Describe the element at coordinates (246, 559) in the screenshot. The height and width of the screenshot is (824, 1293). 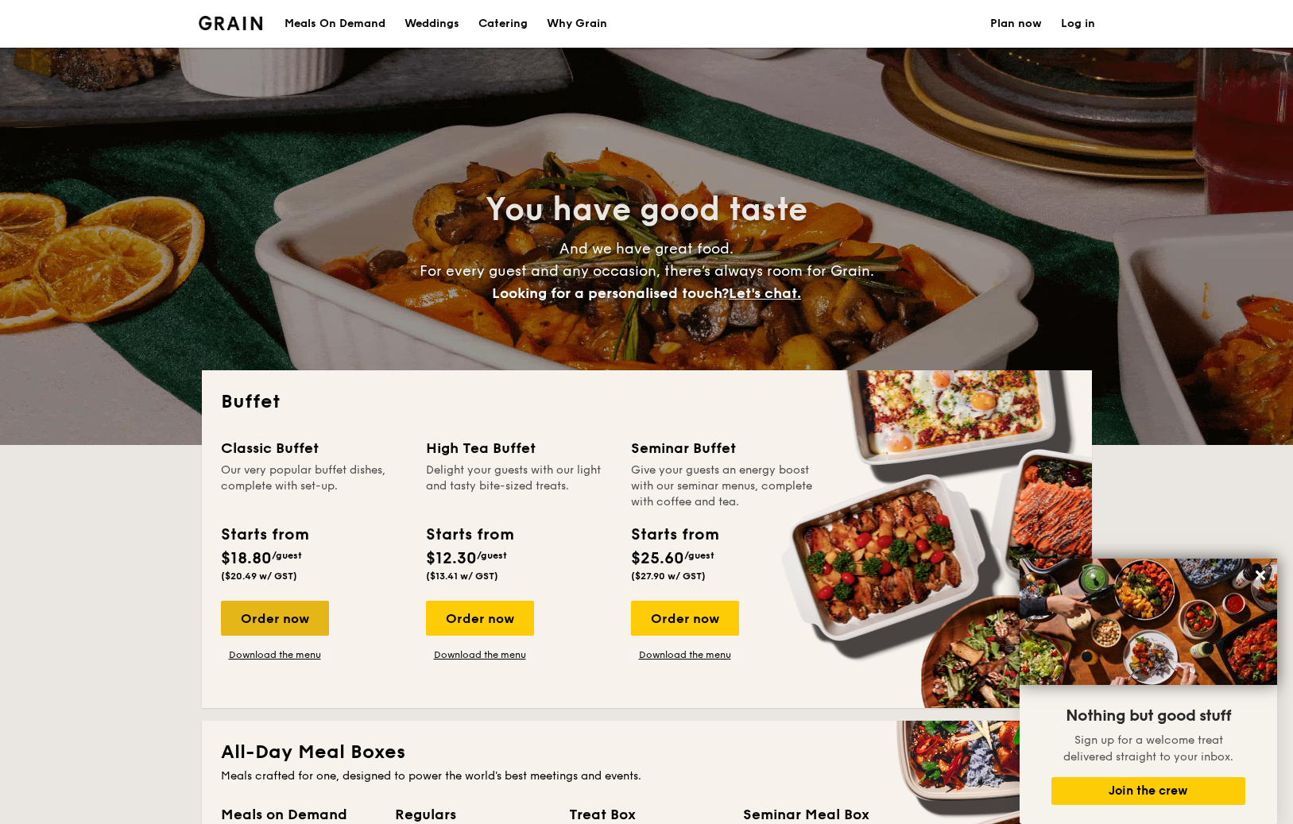
I see `span: $18.80` at that location.